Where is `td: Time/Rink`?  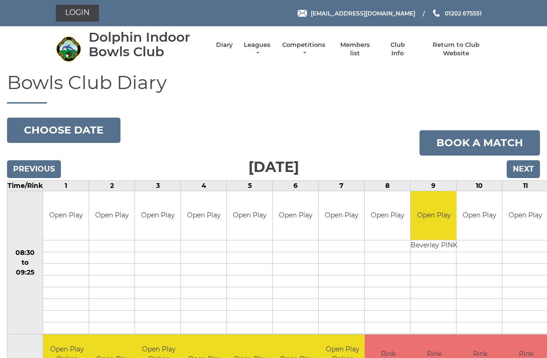 td: Time/Rink is located at coordinates (25, 186).